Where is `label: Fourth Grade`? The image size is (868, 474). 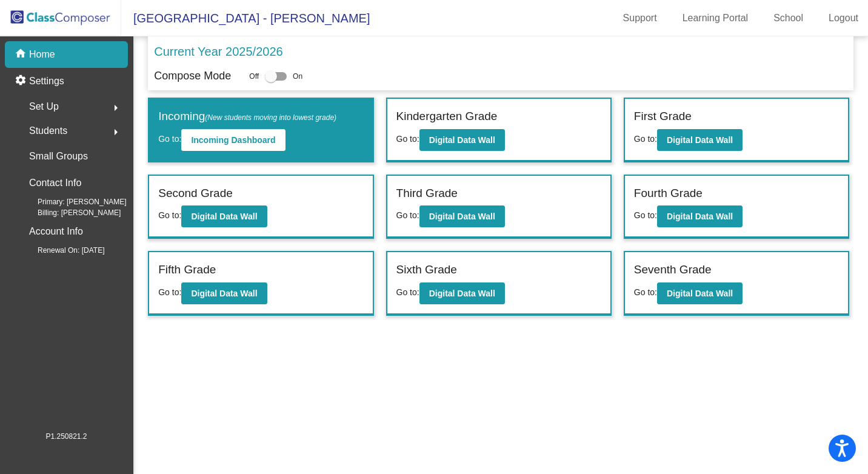 label: Fourth Grade is located at coordinates (668, 193).